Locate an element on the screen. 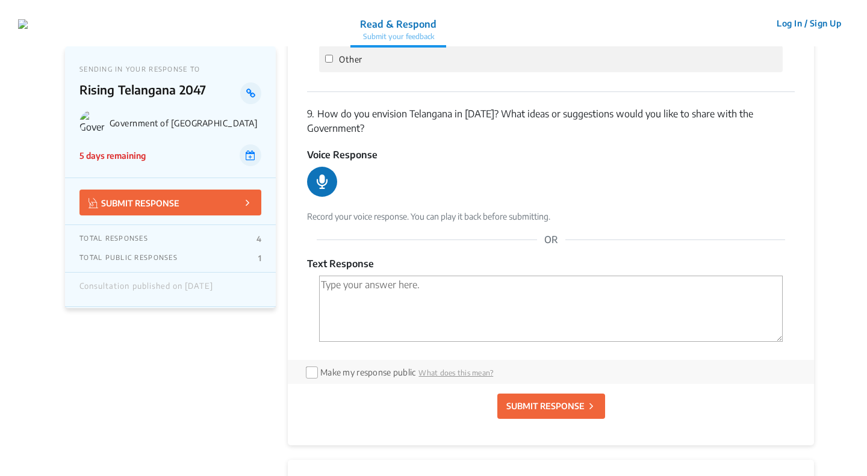 The height and width of the screenshot is (476, 867). span: Other is located at coordinates (351, 59).